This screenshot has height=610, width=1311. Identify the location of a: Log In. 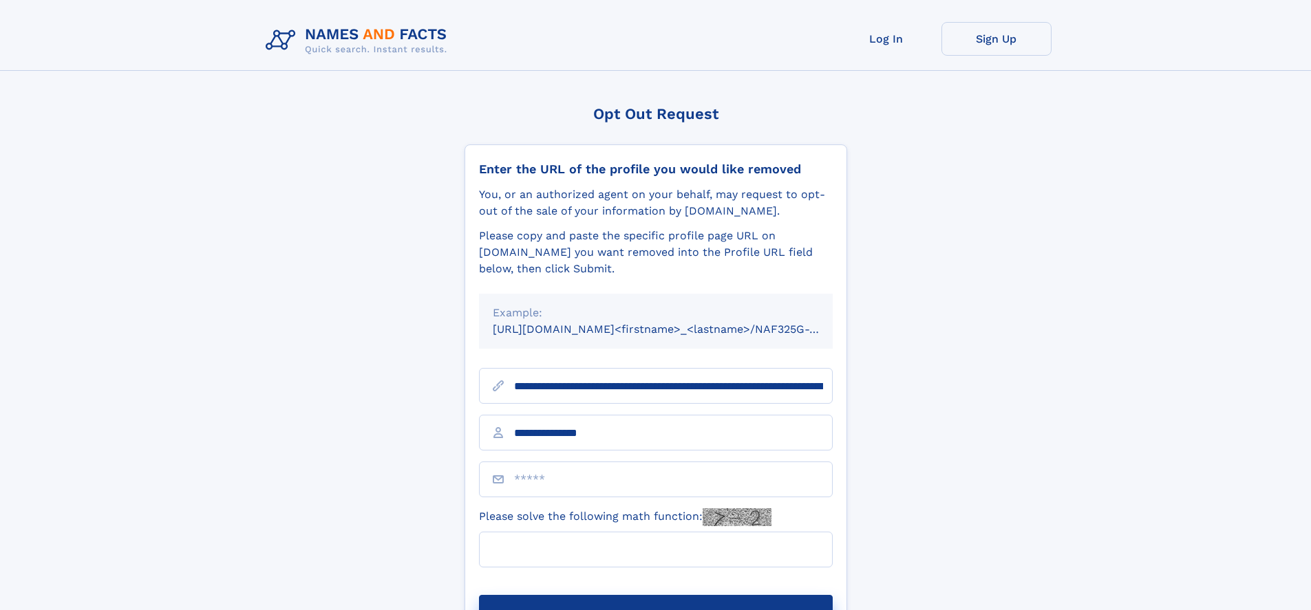
(886, 39).